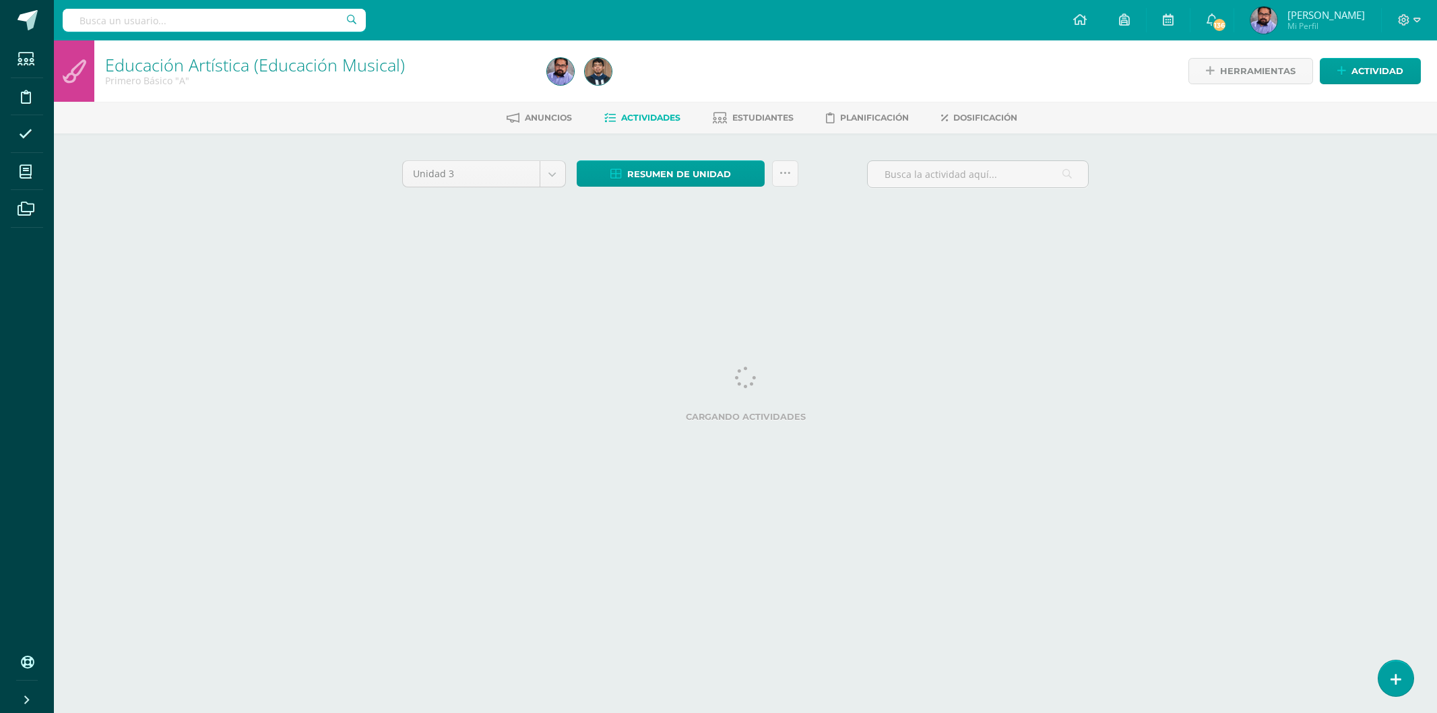  I want to click on span: Mi Perfil, so click(1326, 26).